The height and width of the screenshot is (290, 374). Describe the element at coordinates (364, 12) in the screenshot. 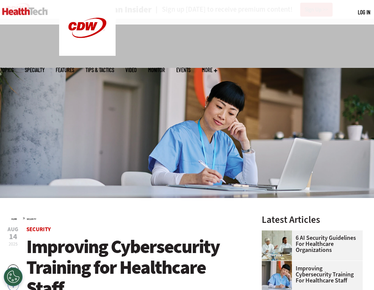

I see `a: Log in` at that location.